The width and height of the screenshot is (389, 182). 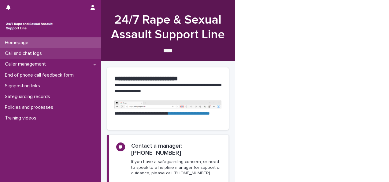 I want to click on h1: 24/7 Rape & Sexual Assault Support Line, so click(x=168, y=27).